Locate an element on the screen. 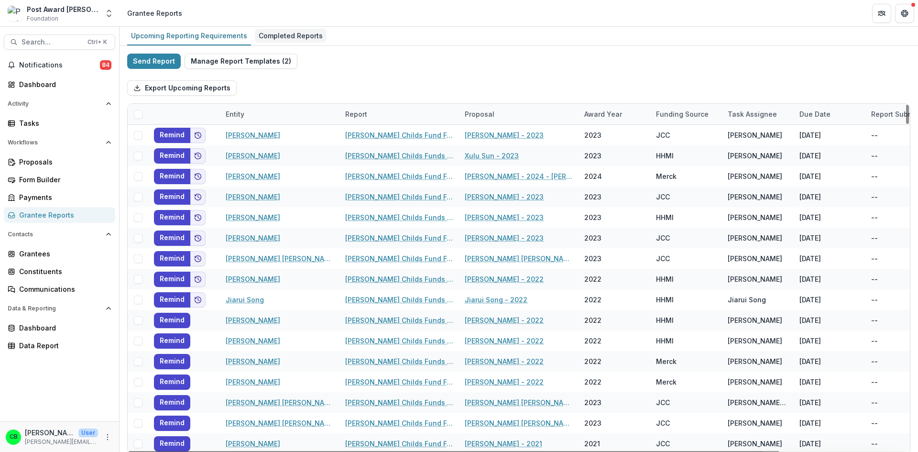 This screenshot has height=452, width=918. a: Form Builder is located at coordinates (59, 179).